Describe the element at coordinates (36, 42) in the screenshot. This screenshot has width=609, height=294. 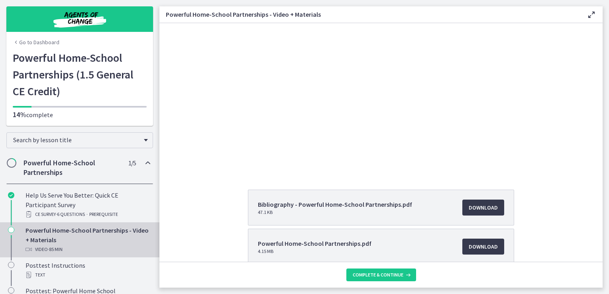
I see `a: Go to Dashboard` at that location.